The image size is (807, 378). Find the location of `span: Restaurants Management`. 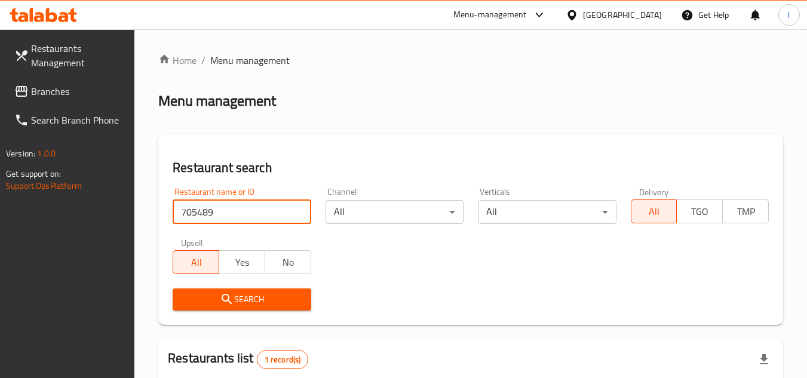

span: Restaurants Management is located at coordinates (78, 56).